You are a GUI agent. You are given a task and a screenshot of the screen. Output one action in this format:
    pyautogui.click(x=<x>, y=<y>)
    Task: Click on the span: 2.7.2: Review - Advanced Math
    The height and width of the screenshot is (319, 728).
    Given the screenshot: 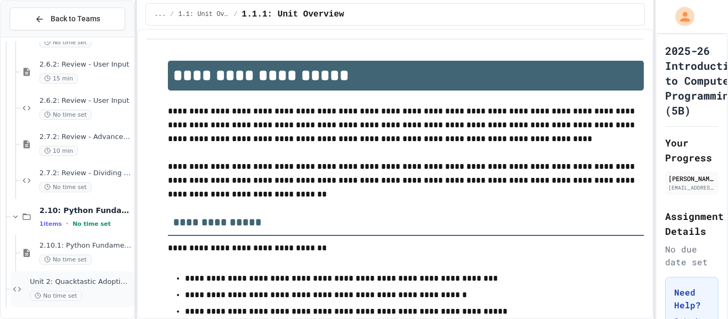 What is the action you would take?
    pyautogui.click(x=85, y=137)
    